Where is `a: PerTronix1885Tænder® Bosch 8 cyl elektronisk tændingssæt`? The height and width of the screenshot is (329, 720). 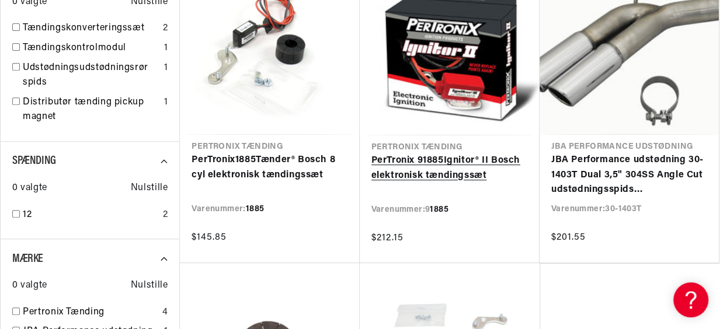 a: PerTronix1885Tænder® Bosch 8 cyl elektronisk tændingssæt is located at coordinates (269, 168).